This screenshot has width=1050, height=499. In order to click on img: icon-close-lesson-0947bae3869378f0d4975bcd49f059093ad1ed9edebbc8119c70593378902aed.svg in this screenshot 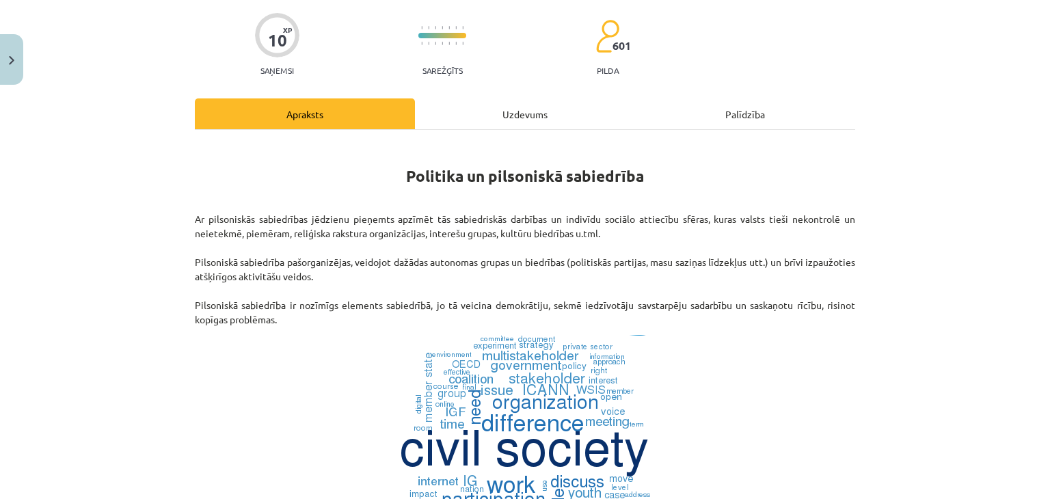, I will do `click(12, 60)`.